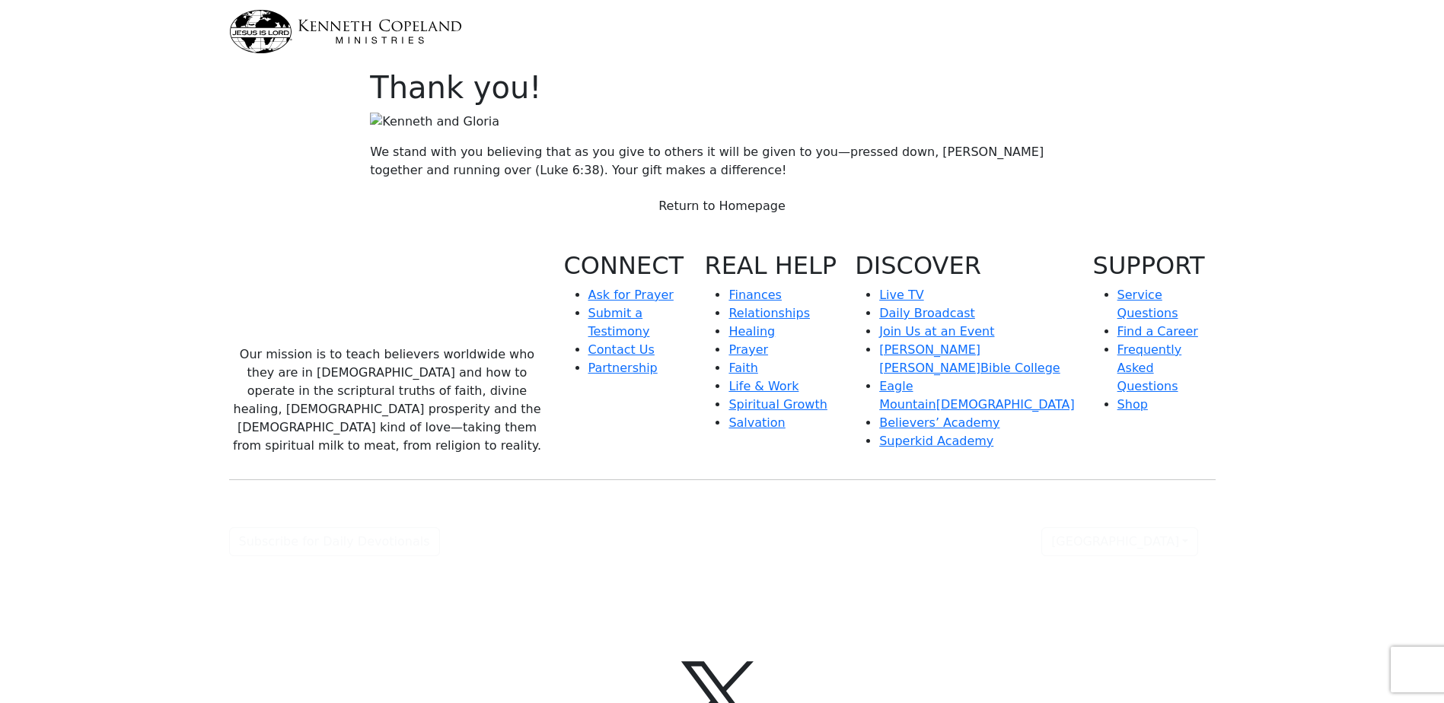 Image resolution: width=1444 pixels, height=703 pixels. I want to click on h1: Thank you!, so click(721, 88).